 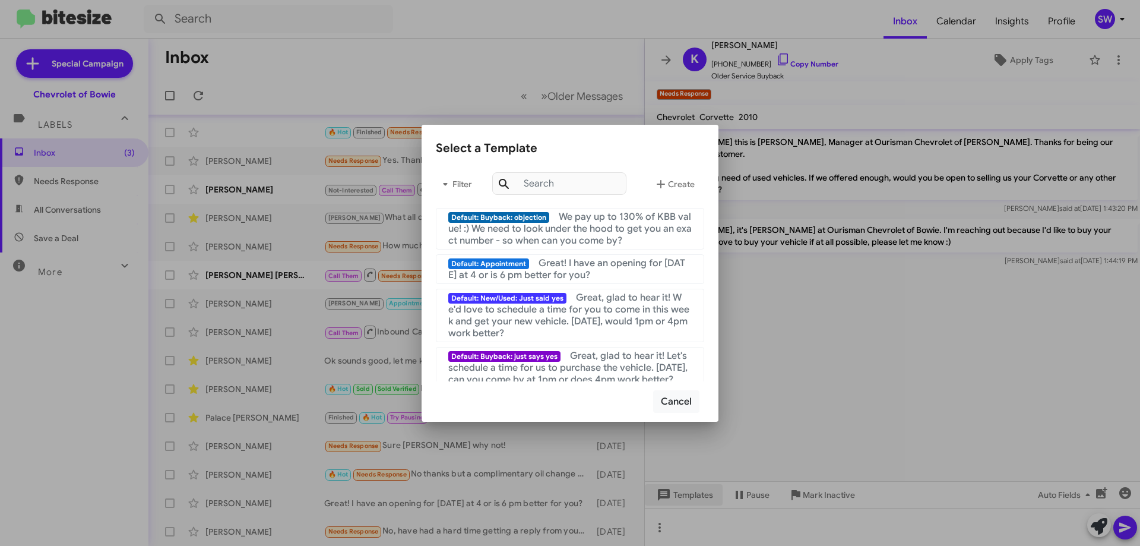 I want to click on button: Filter, so click(x=455, y=184).